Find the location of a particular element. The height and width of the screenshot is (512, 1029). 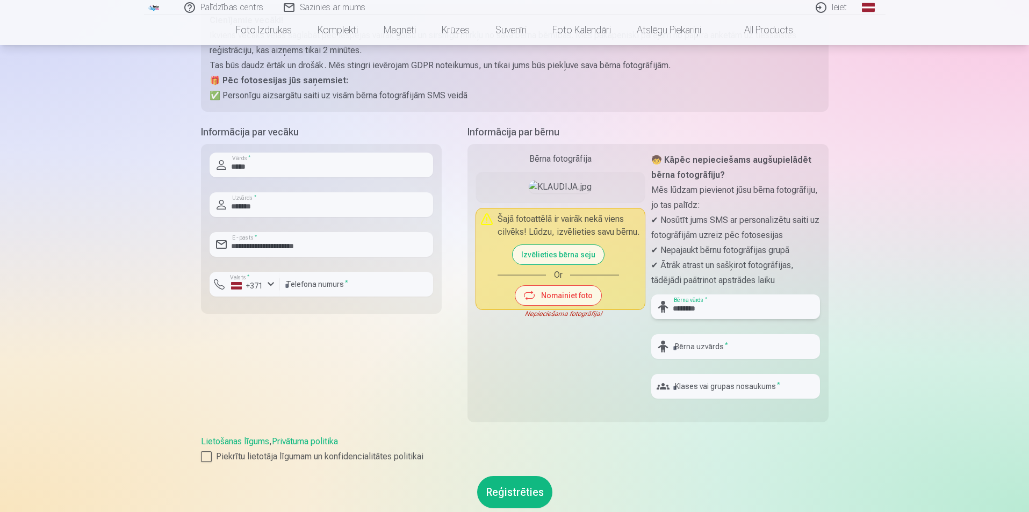

p: Mēs lūdzam pievienot jūsu bērna fotogrāfiju, jo tas palīdz: is located at coordinates (736, 198).